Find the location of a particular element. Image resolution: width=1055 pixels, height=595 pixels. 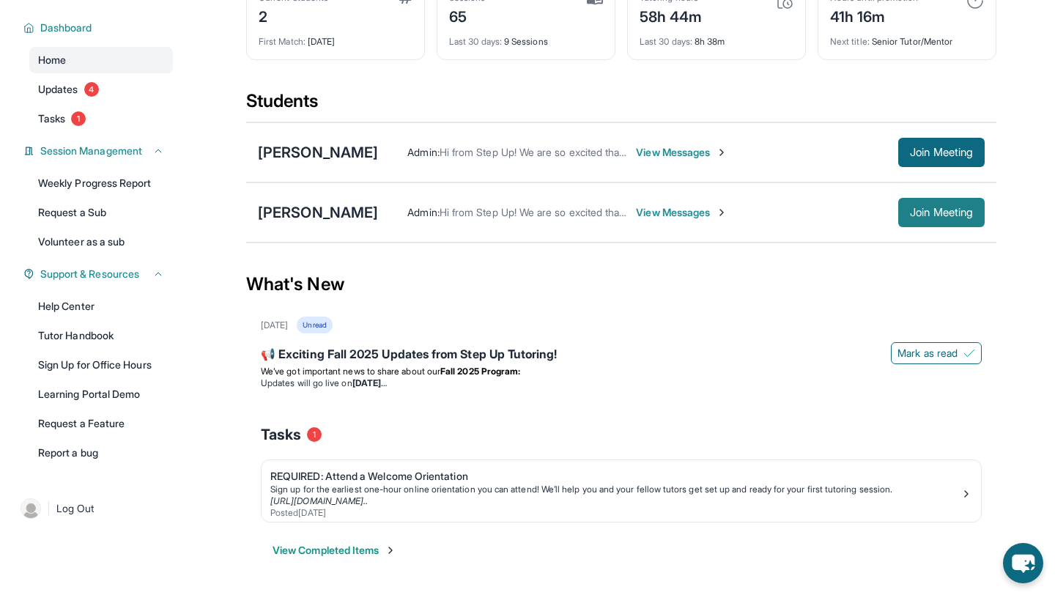

img: user-img is located at coordinates (31, 508).